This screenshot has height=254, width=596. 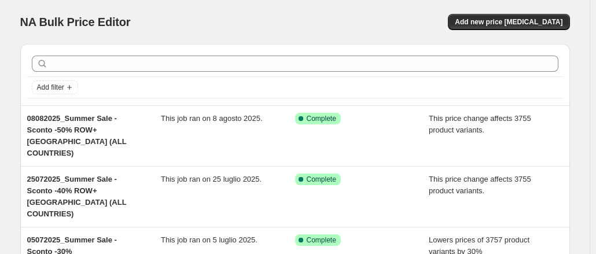 What do you see at coordinates (75, 22) in the screenshot?
I see `span: NA Bulk Price Editor` at bounding box center [75, 22].